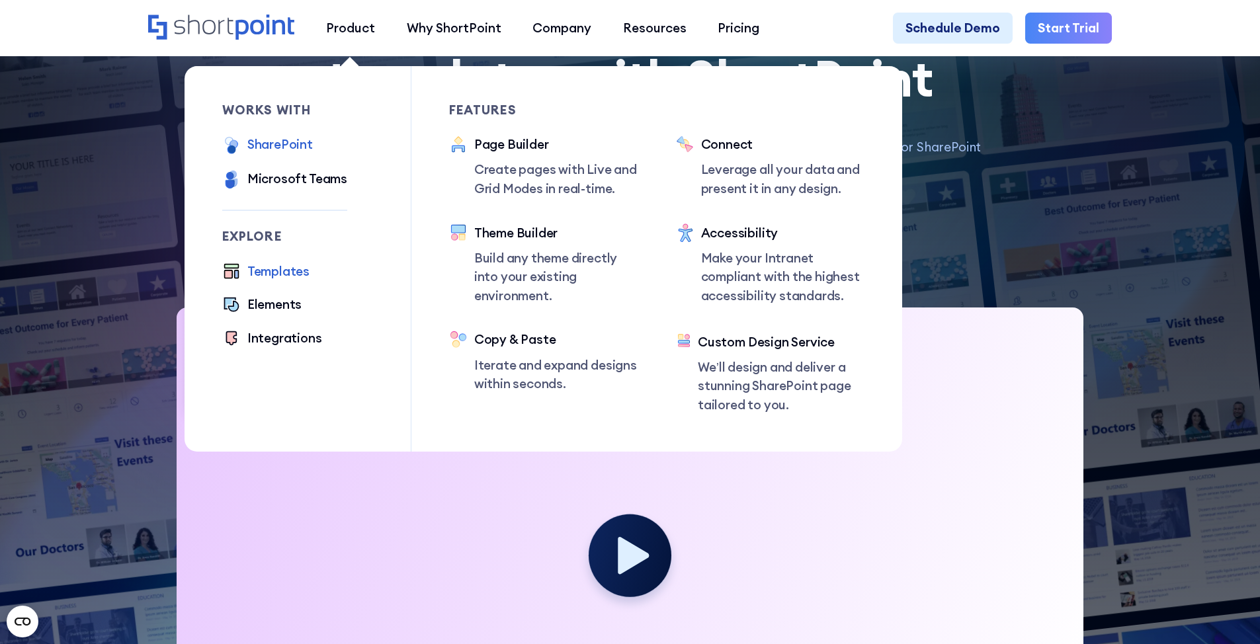 The width and height of the screenshot is (1260, 644). Describe the element at coordinates (556, 144) in the screenshot. I see `div: Page Builder` at that location.